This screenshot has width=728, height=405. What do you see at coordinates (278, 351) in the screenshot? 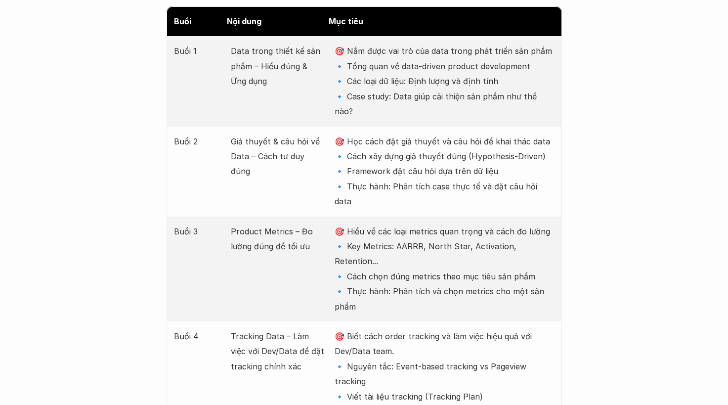
I see `p: Tracking Data – Làm việc với Dev/Data để đặt tracking chính xác` at bounding box center [278, 351].